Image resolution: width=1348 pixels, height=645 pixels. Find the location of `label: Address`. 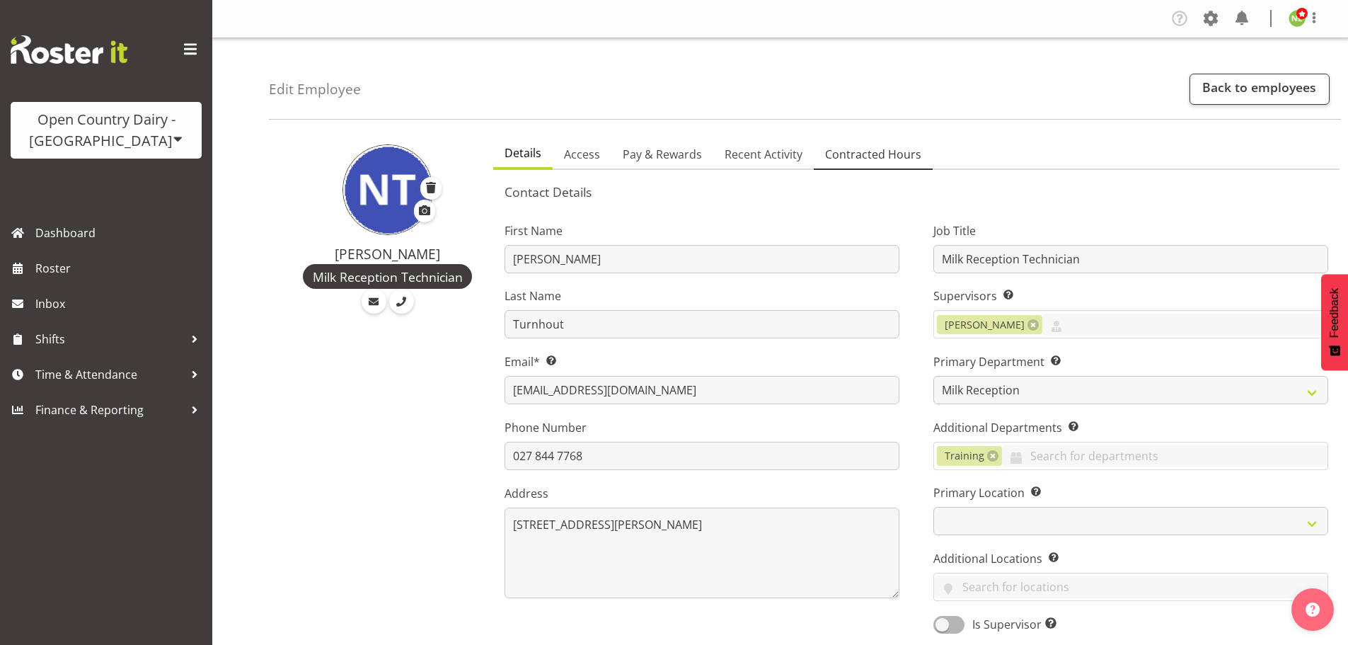

label: Address is located at coordinates (702, 493).